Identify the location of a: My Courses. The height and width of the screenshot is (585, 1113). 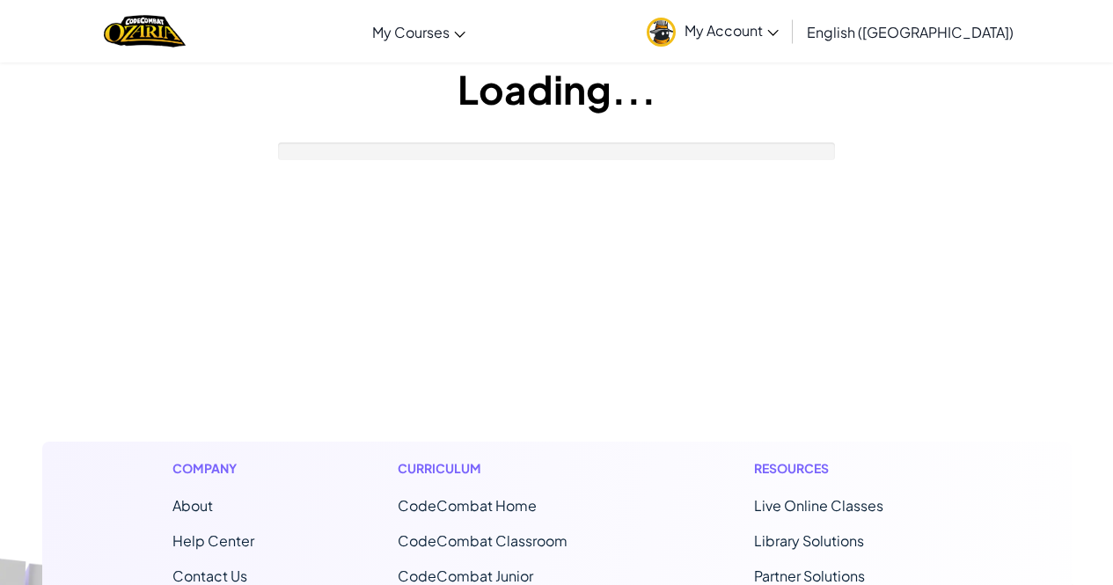
(419, 32).